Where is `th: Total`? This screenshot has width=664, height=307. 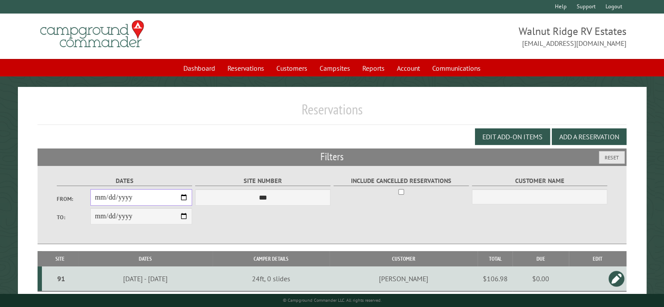 th: Total is located at coordinates (495, 259).